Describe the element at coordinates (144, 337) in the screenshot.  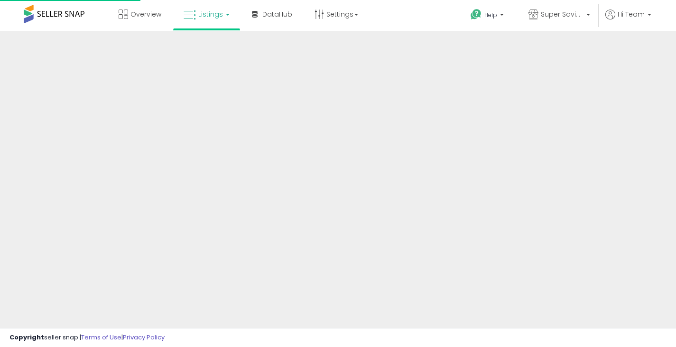
I see `a: Privacy Policy` at that location.